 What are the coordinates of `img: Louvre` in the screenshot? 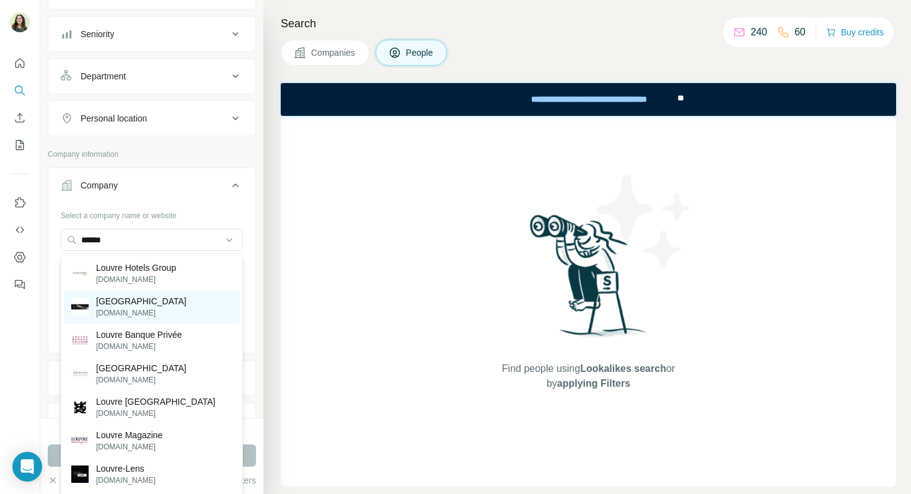 It's located at (80, 307).